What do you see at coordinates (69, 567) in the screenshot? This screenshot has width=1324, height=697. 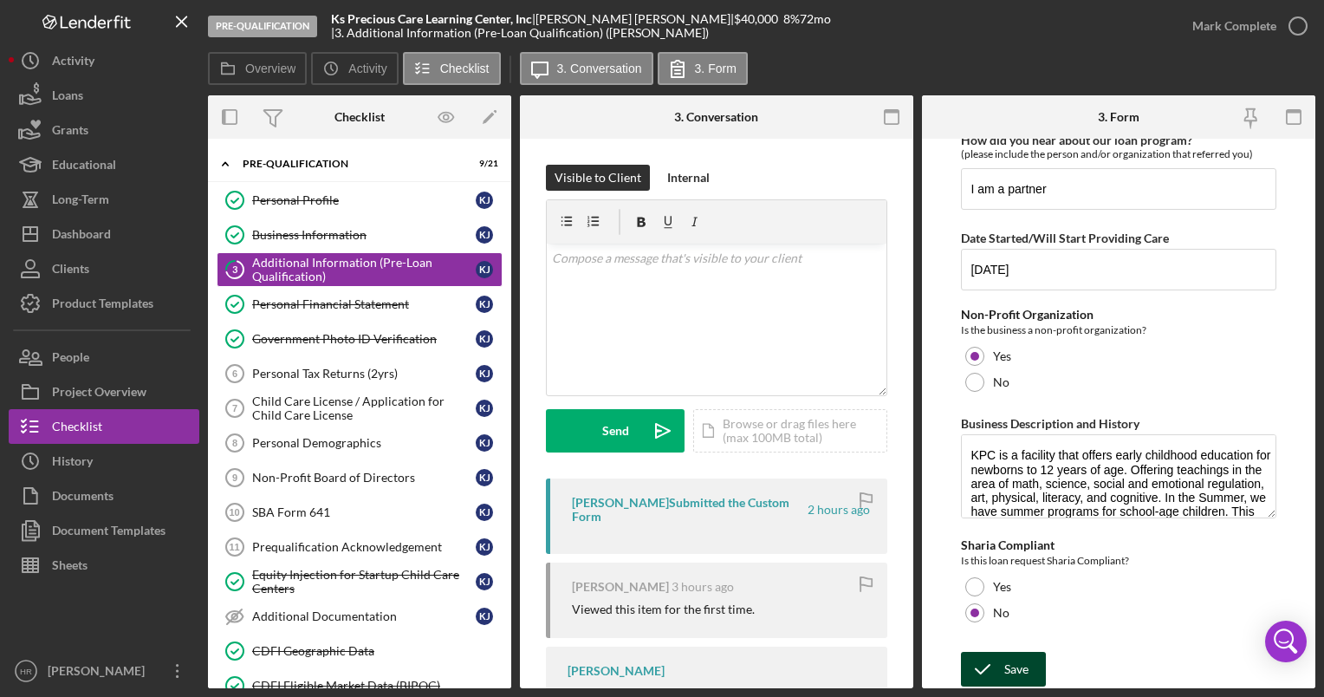 I see `div: Sheets` at bounding box center [69, 567].